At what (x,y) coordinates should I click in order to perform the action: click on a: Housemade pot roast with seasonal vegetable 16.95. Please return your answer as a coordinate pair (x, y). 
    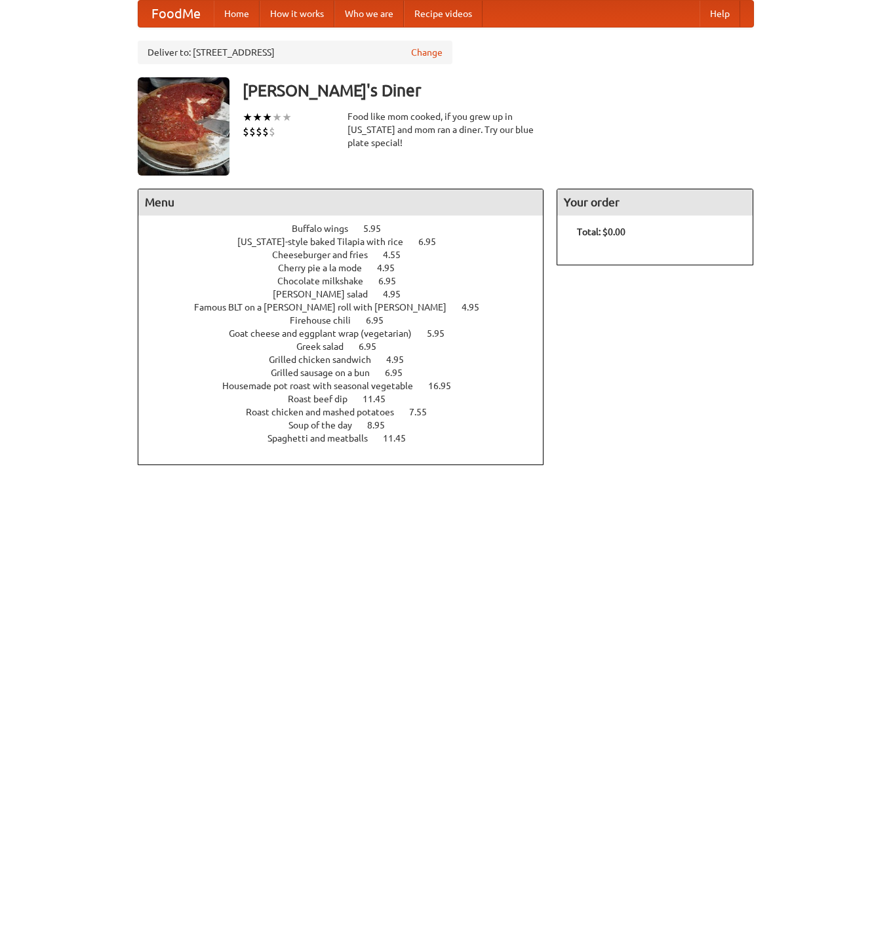
    Looking at the image, I should click on (349, 386).